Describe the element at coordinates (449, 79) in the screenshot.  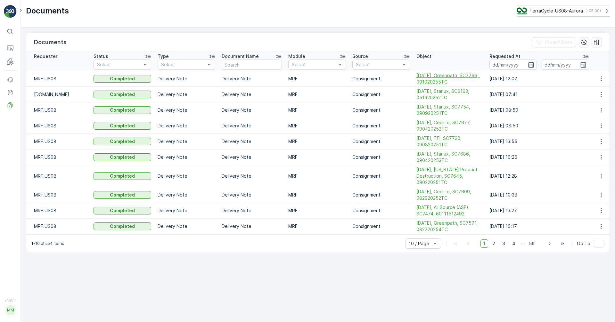
I see `a: 09/11/25, Greenpath, SC7766, 091020255TC` at that location.